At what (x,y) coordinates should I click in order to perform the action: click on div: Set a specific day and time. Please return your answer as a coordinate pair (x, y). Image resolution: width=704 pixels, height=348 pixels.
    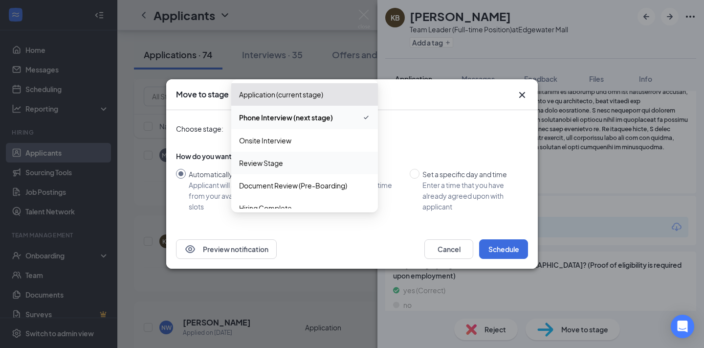
    Looking at the image, I should click on (471, 174).